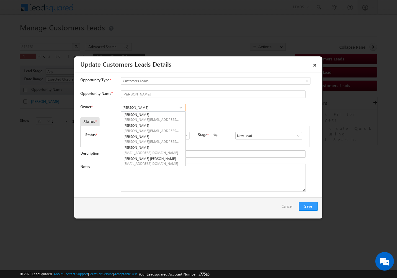 This screenshot has width=397, height=278. I want to click on button: Save, so click(308, 207).